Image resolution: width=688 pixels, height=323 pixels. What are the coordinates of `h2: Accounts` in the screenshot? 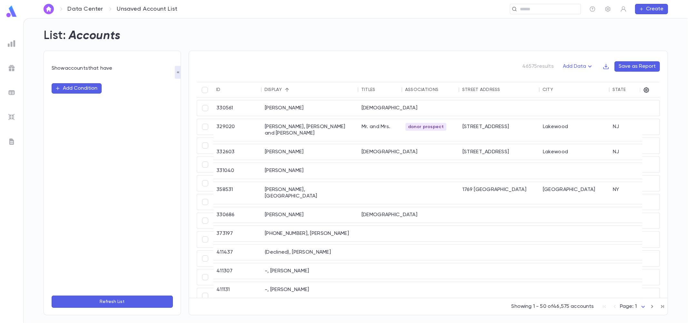 It's located at (94, 36).